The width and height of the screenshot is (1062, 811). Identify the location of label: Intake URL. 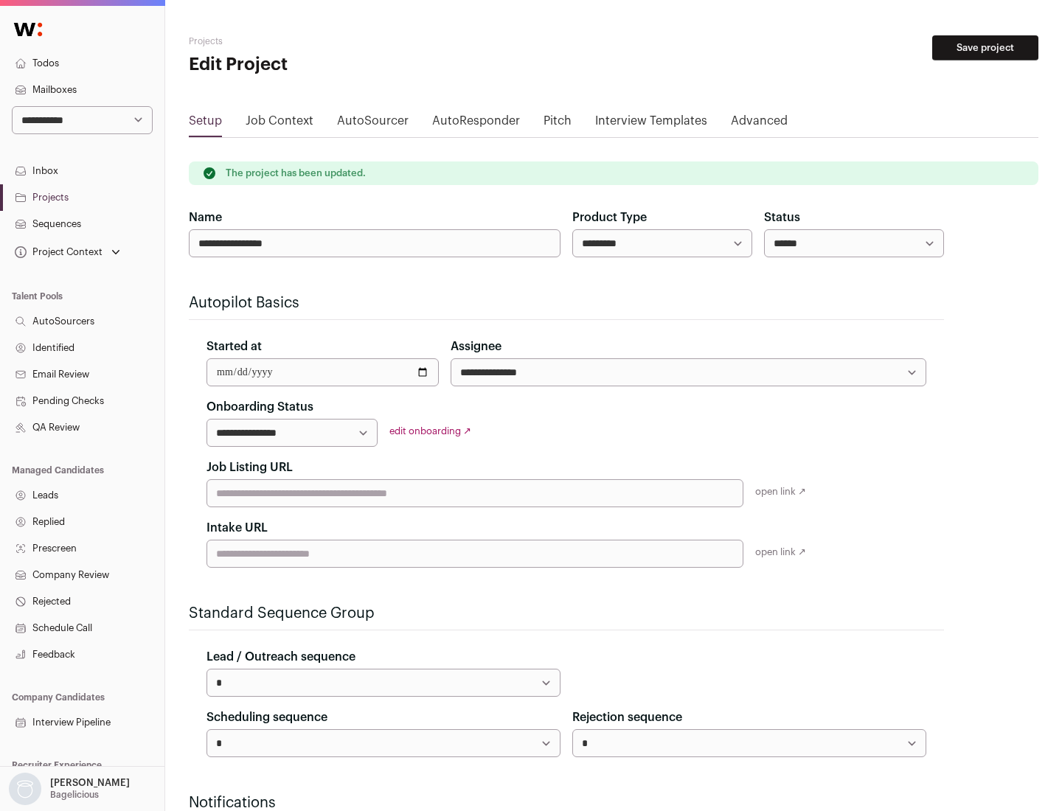
(237, 528).